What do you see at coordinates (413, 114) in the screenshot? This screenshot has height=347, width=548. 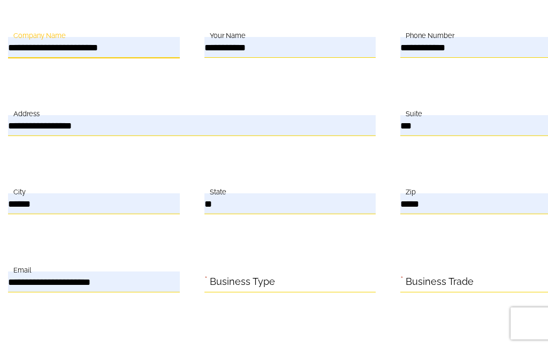 I see `label: Suite` at bounding box center [413, 114].